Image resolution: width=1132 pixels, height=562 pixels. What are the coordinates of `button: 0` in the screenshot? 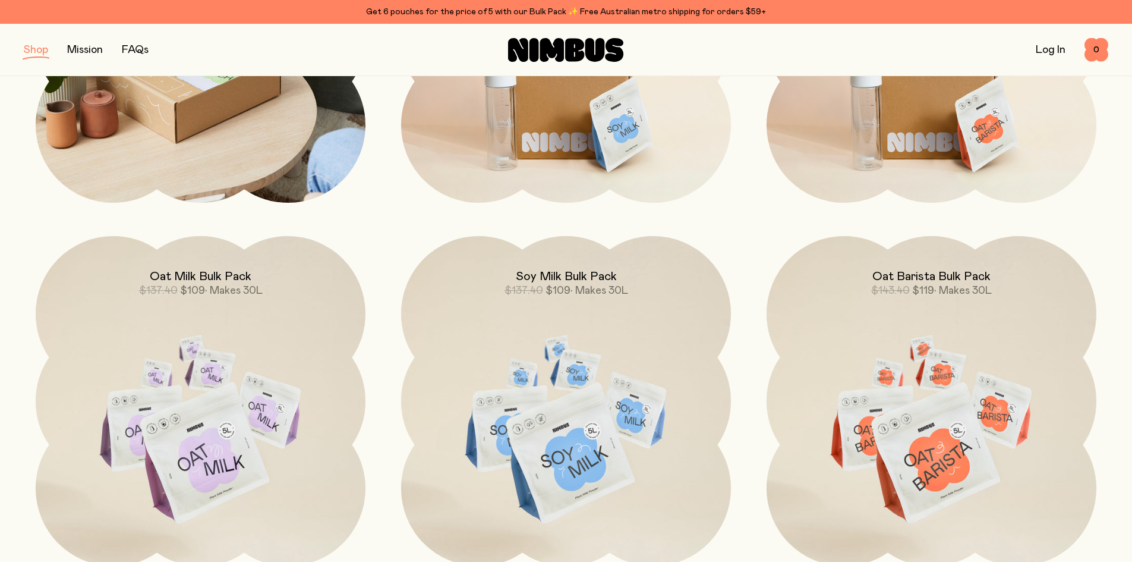 It's located at (1096, 50).